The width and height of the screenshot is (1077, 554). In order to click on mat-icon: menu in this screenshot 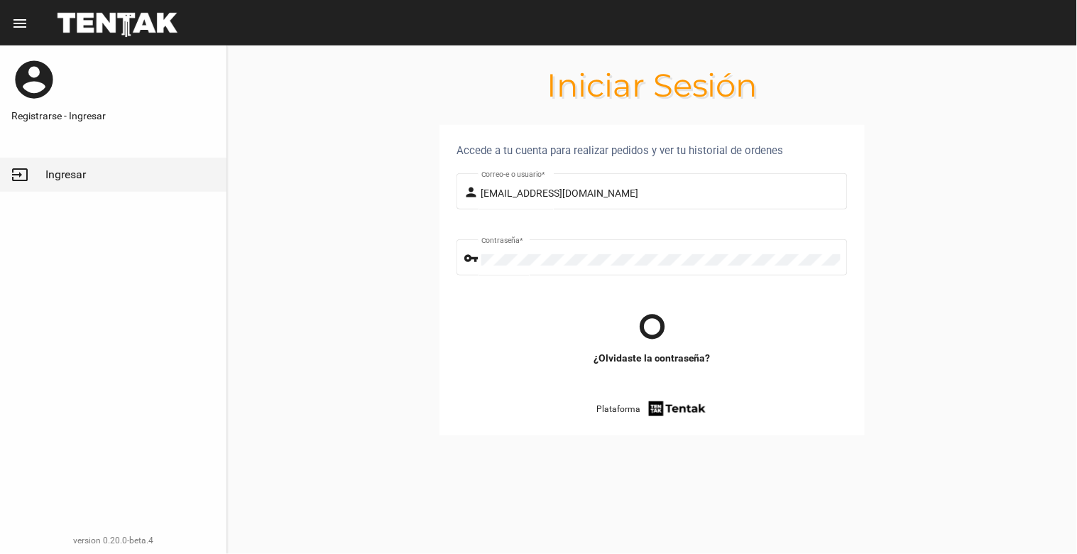, I will do `click(20, 23)`.